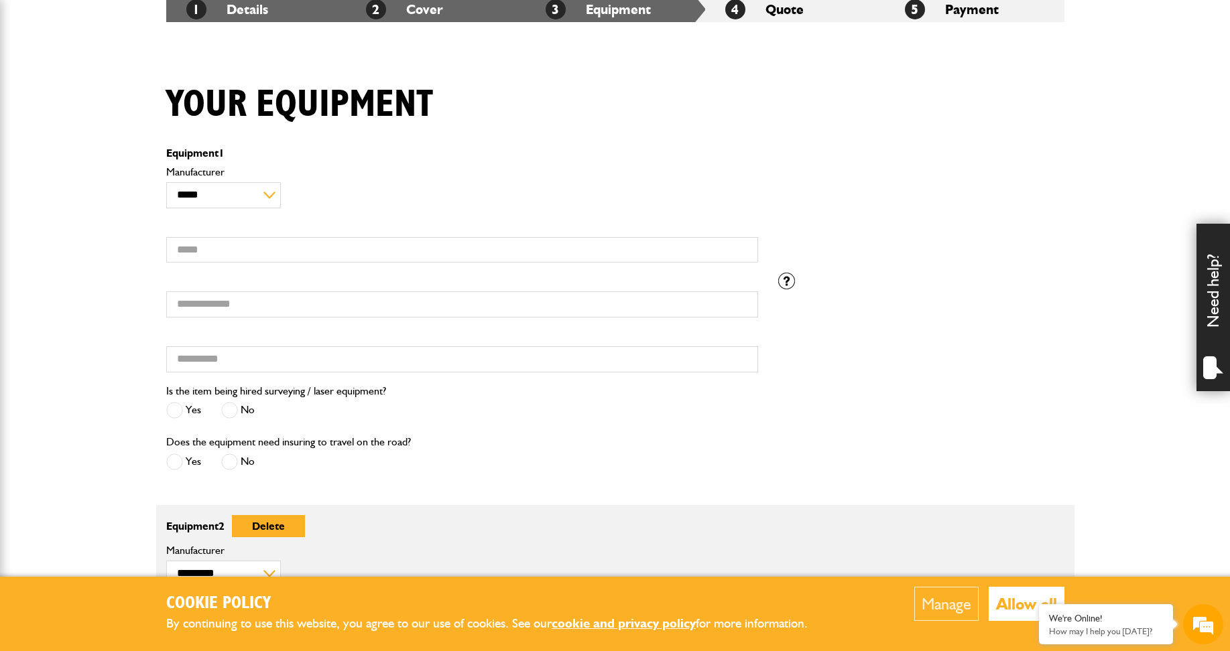  I want to click on a: 1Details, so click(227, 9).